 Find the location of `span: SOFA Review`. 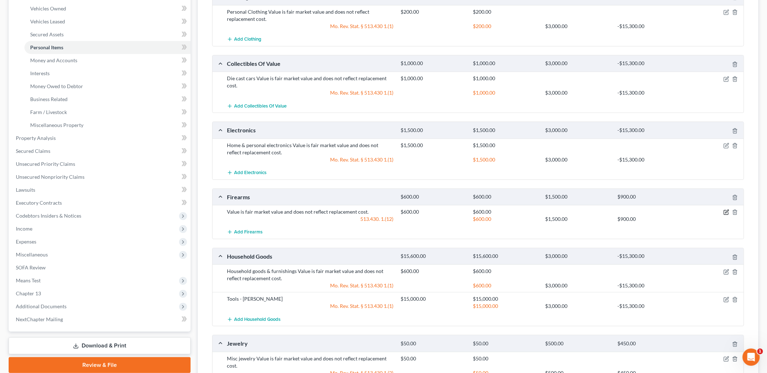

span: SOFA Review is located at coordinates (31, 267).